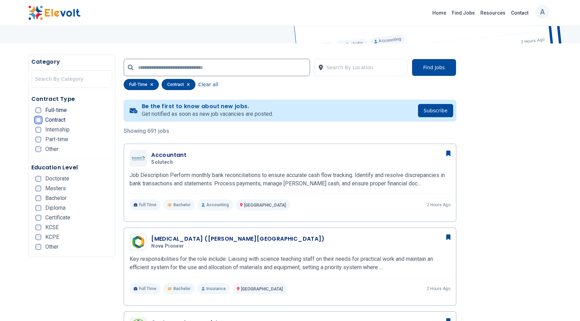 This screenshot has height=321, width=580. I want to click on span: Doctorate, so click(57, 179).